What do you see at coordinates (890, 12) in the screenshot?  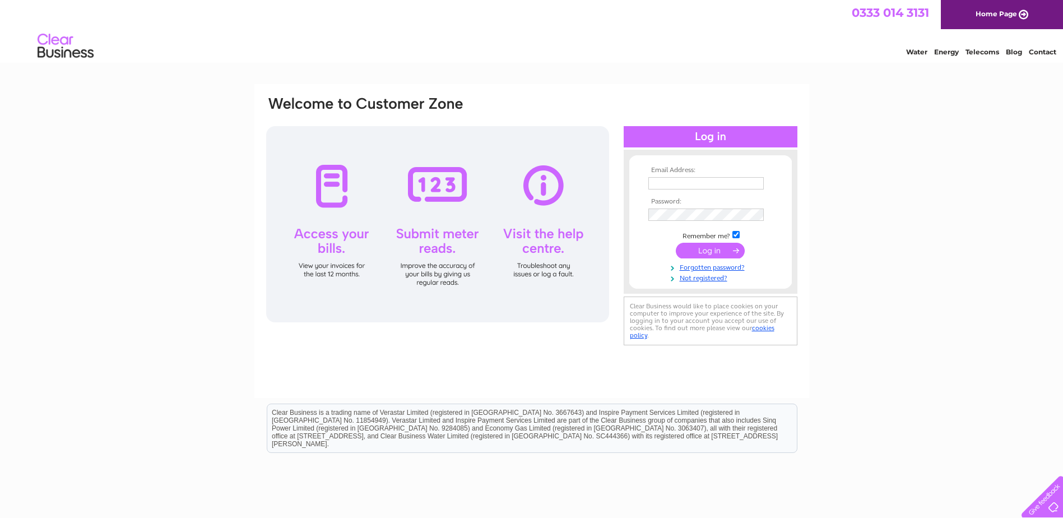 I see `span: 0333 014 3131` at bounding box center [890, 12].